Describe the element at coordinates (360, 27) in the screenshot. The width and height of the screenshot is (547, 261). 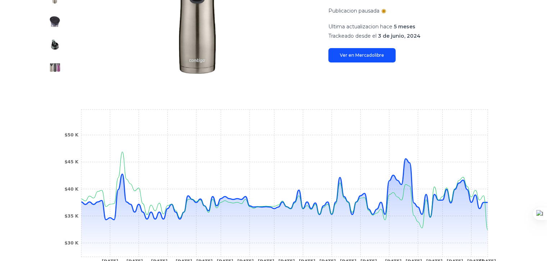
I see `span: Ultima actualizacion hace` at that location.